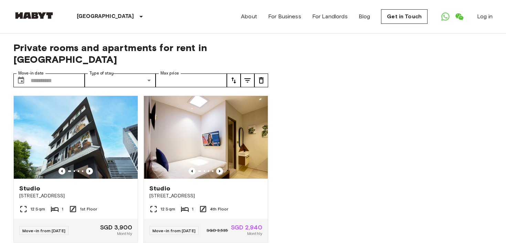 This screenshot has width=506, height=246. What do you see at coordinates (217, 230) in the screenshot?
I see `span: SGD 3,535` at bounding box center [217, 230].